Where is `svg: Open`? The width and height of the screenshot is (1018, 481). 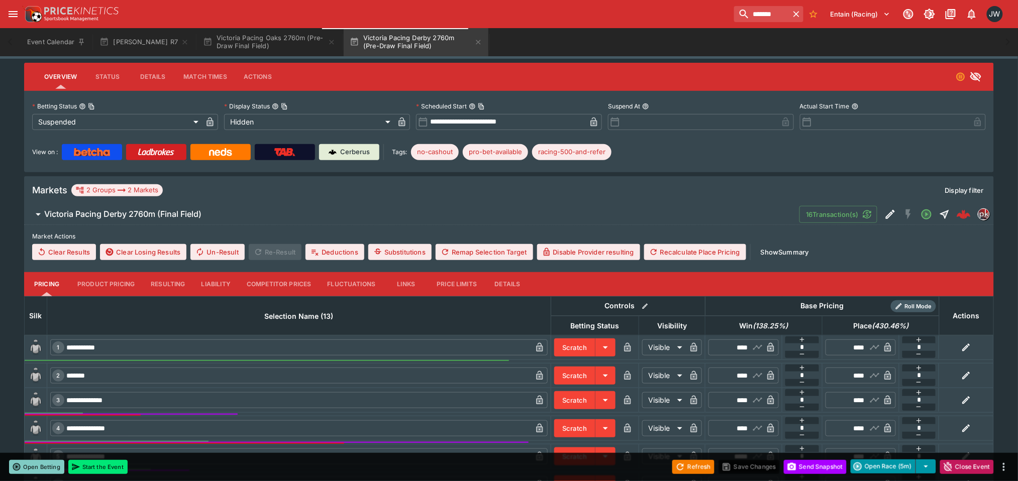
svg: Open is located at coordinates (927, 215).